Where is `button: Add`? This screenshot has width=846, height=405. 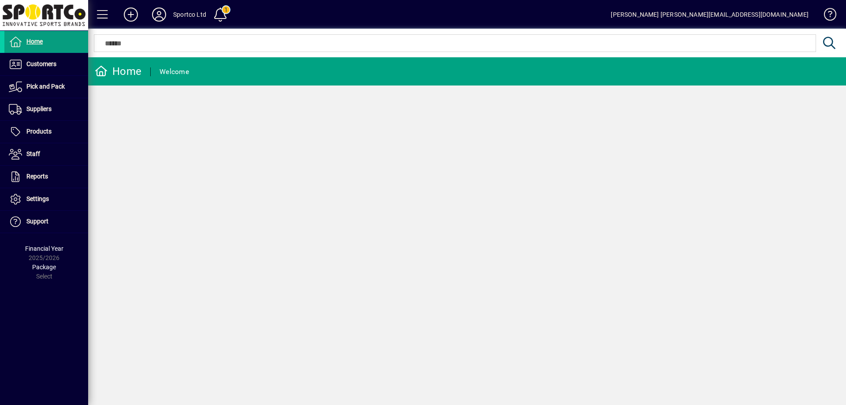
button: Add is located at coordinates (131, 15).